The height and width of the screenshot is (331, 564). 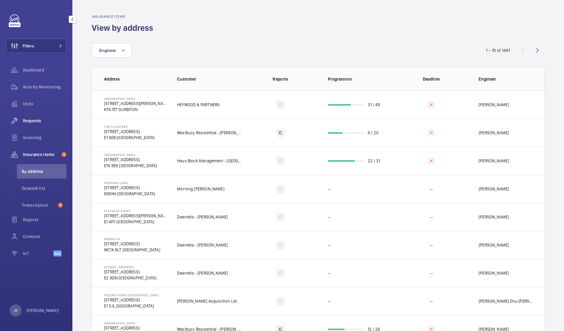 What do you see at coordinates (45, 138) in the screenshot?
I see `span: Invoicing` at bounding box center [45, 138].